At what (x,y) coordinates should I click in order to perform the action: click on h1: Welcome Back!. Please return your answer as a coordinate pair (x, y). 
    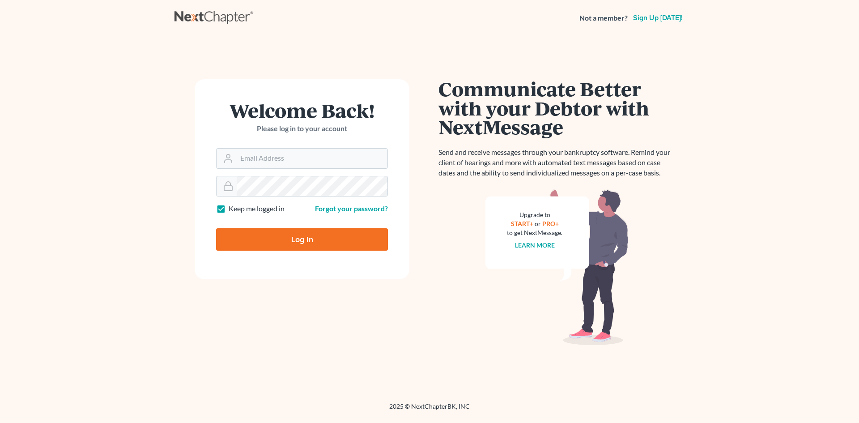
    Looking at the image, I should click on (302, 110).